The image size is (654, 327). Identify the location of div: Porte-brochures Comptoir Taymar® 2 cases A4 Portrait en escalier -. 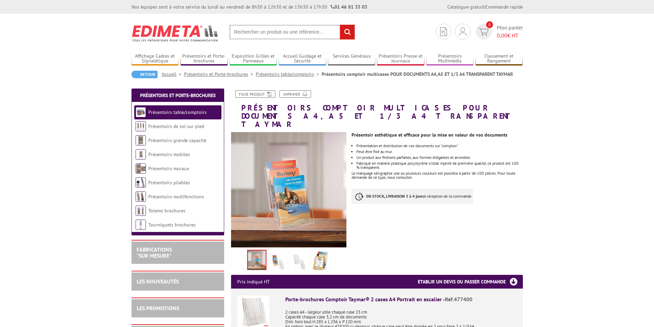
(401, 299).